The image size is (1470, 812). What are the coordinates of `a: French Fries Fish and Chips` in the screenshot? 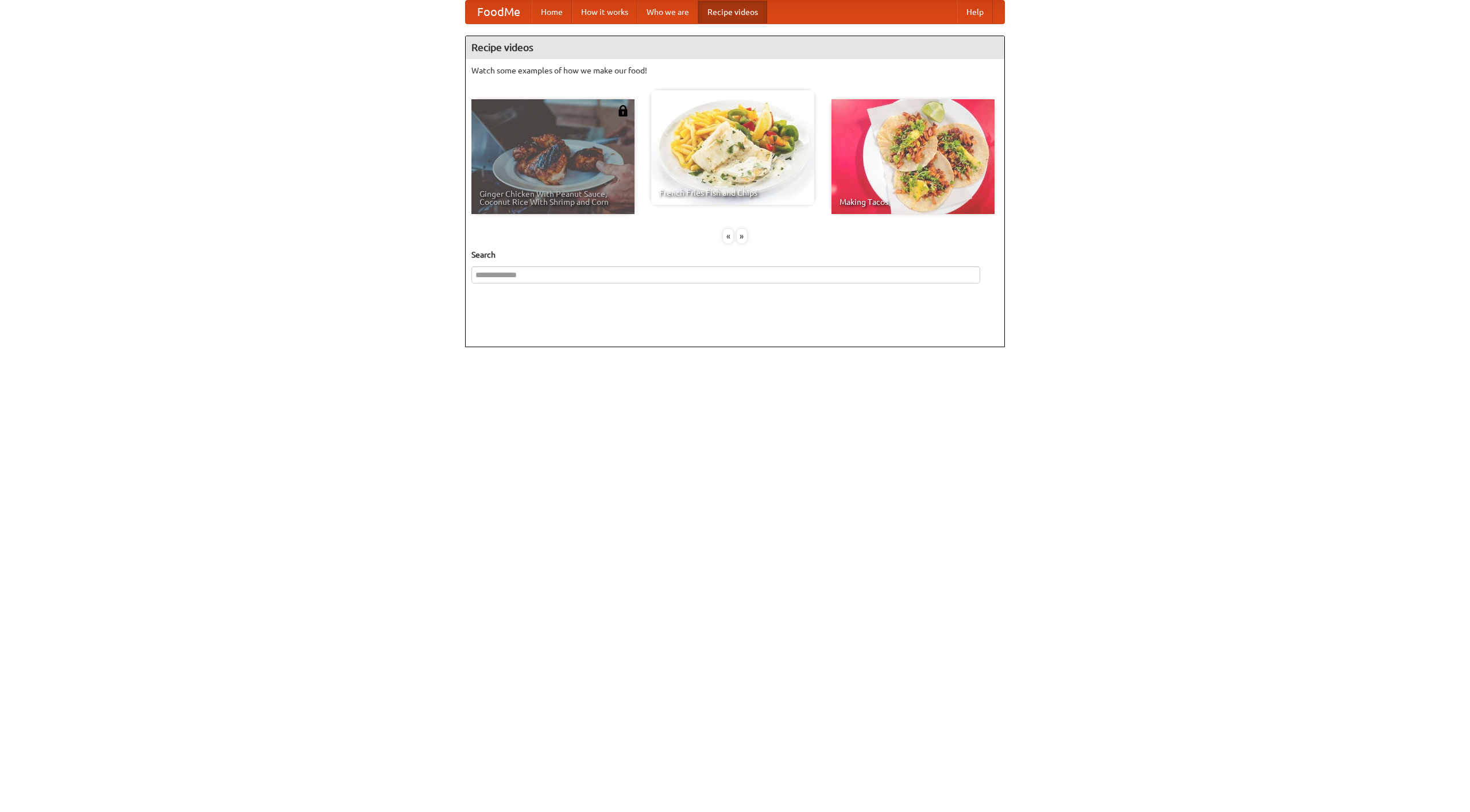 It's located at (733, 148).